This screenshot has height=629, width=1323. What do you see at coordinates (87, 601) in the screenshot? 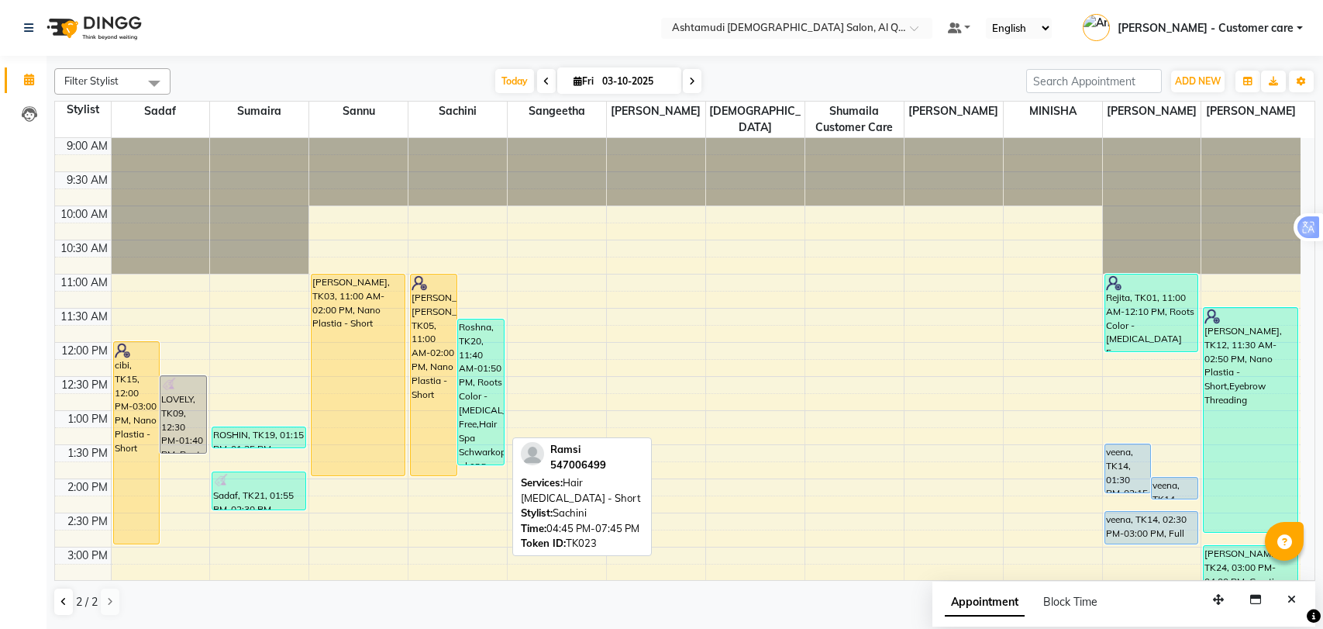
I see `span: 2 / 2` at bounding box center [87, 601].